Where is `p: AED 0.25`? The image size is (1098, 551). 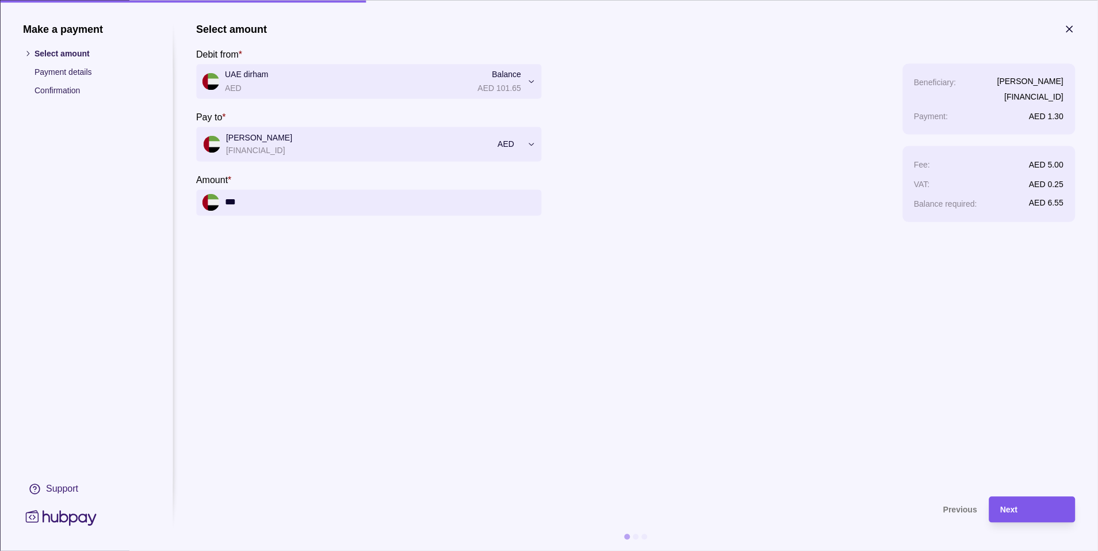 p: AED 0.25 is located at coordinates (1047, 184).